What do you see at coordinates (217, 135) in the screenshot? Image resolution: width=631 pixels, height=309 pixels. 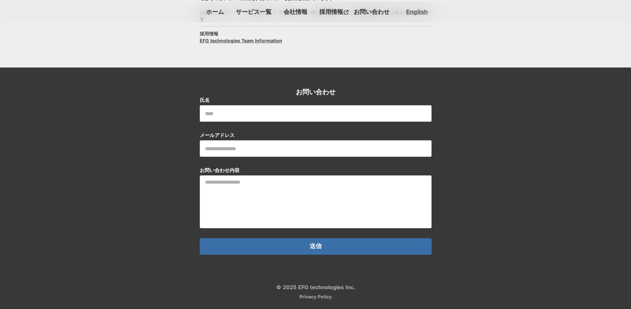 I see `p: メールアドレス` at bounding box center [217, 135].